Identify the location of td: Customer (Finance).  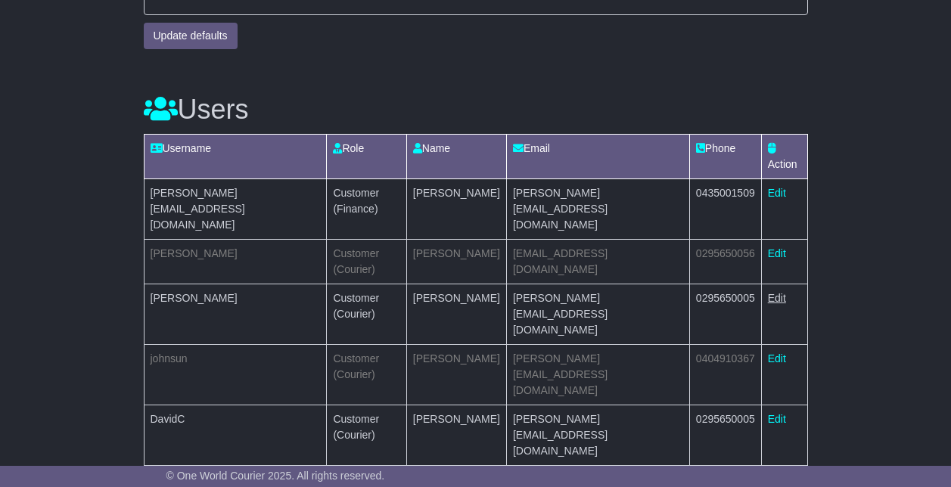
(366, 209).